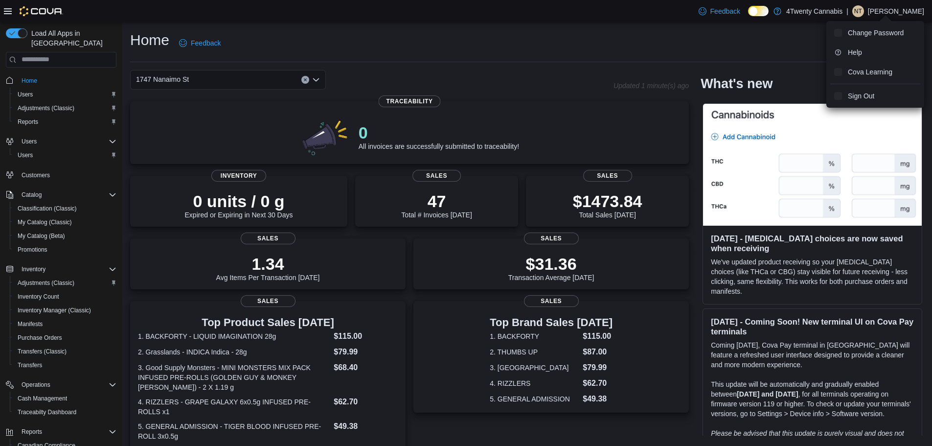 Image resolution: width=932 pixels, height=446 pixels. I want to click on a: Purchase Orders, so click(40, 338).